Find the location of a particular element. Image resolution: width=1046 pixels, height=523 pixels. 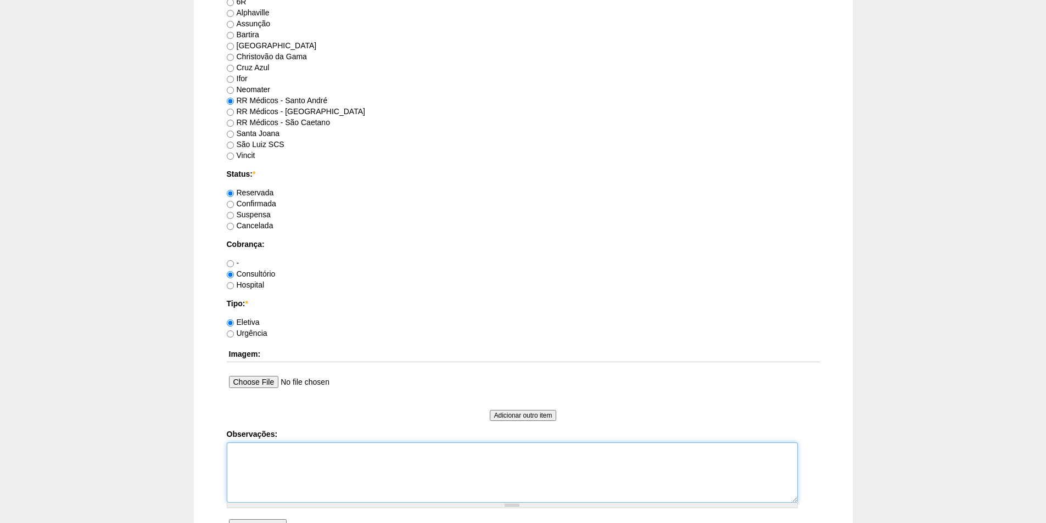

label: Reservada is located at coordinates (250, 193).